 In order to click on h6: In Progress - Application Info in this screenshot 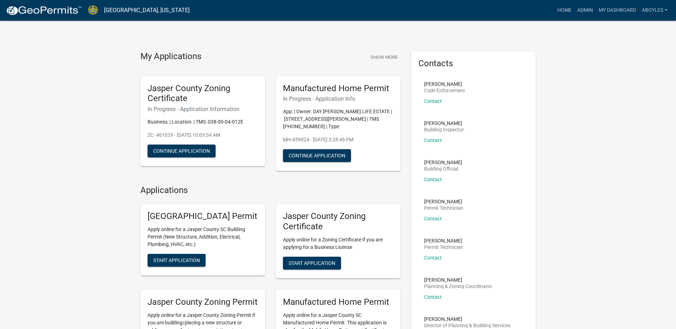, I will do `click(338, 99)`.